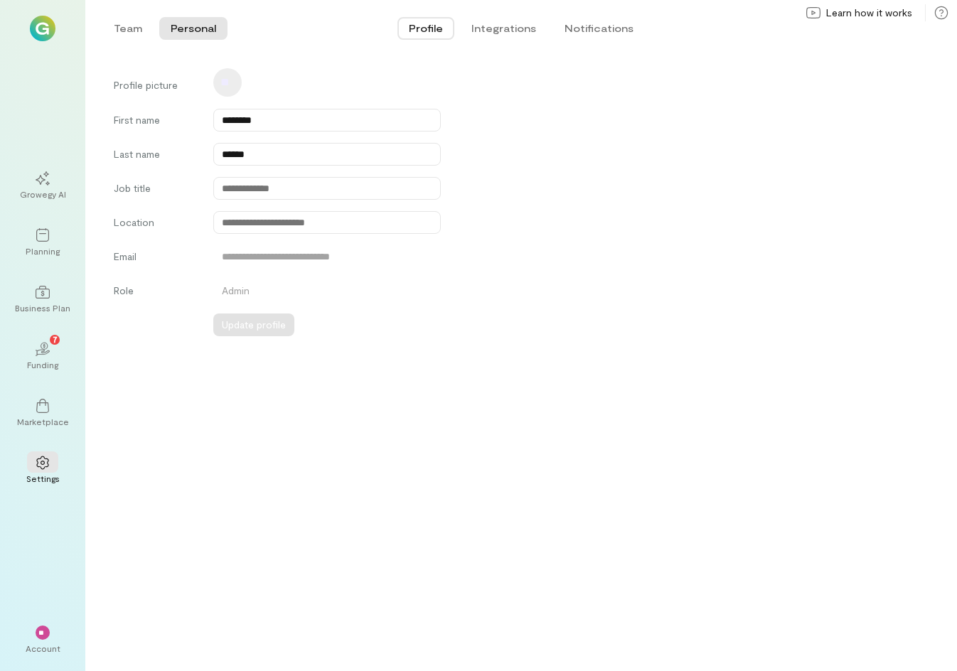  I want to click on button: Personal, so click(193, 28).